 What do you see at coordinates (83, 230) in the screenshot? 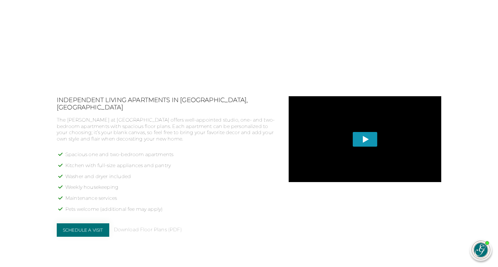
I see `a: Schedule a Visit` at bounding box center [83, 230].